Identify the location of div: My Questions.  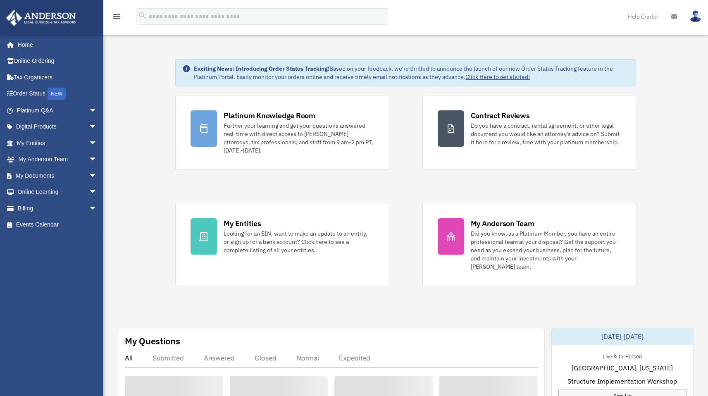
(153, 341).